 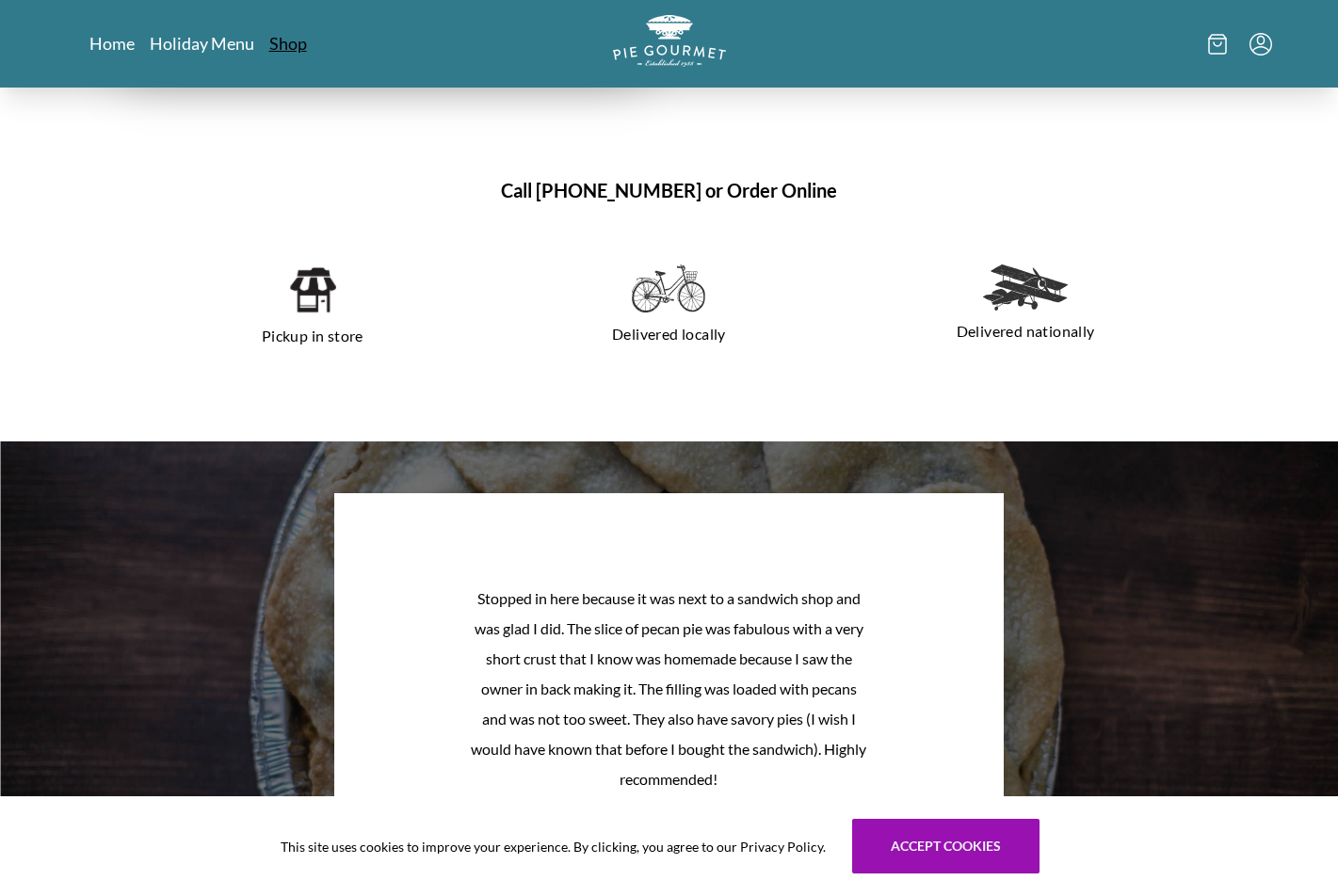 I want to click on a: Logo, so click(x=669, y=43).